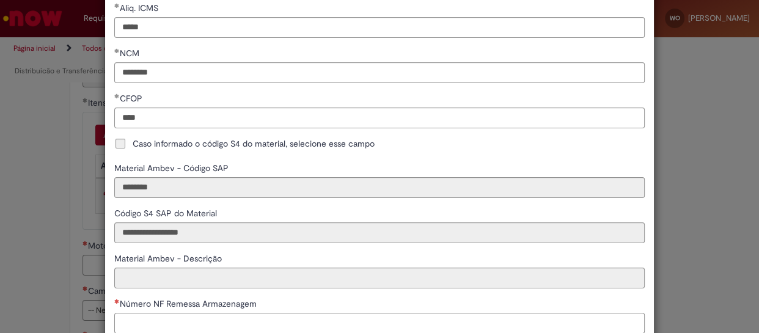  I want to click on label: Somente leitura - Material Ambev - Descrição, so click(169, 259).